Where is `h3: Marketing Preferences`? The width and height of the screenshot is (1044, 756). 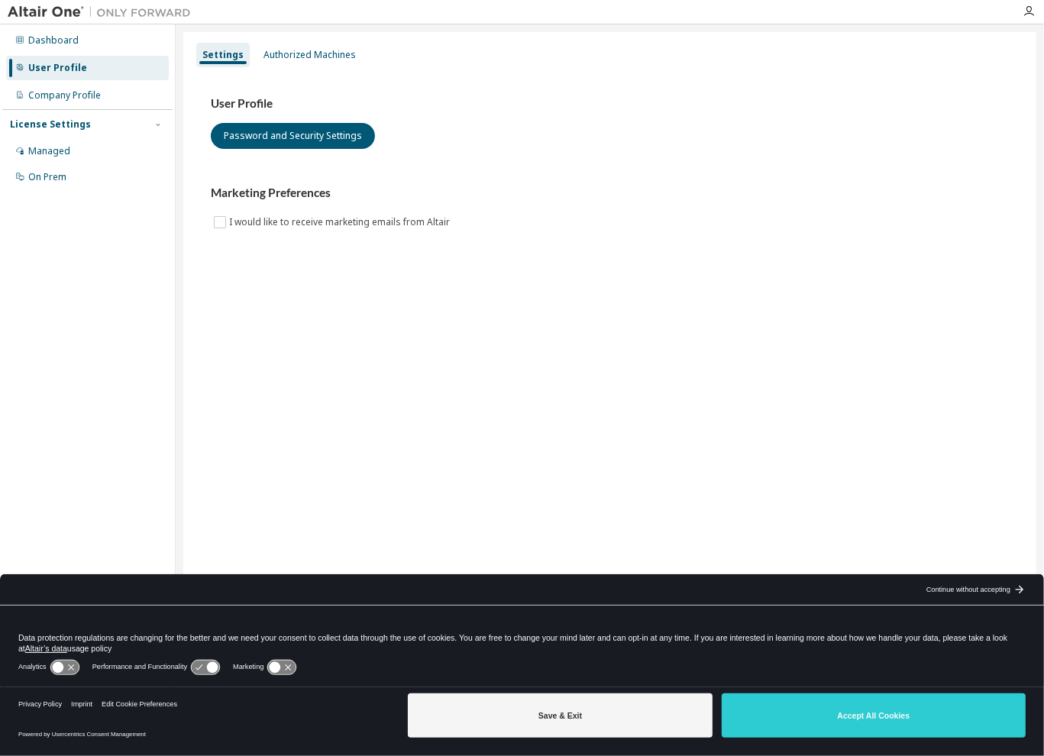
h3: Marketing Preferences is located at coordinates (609, 193).